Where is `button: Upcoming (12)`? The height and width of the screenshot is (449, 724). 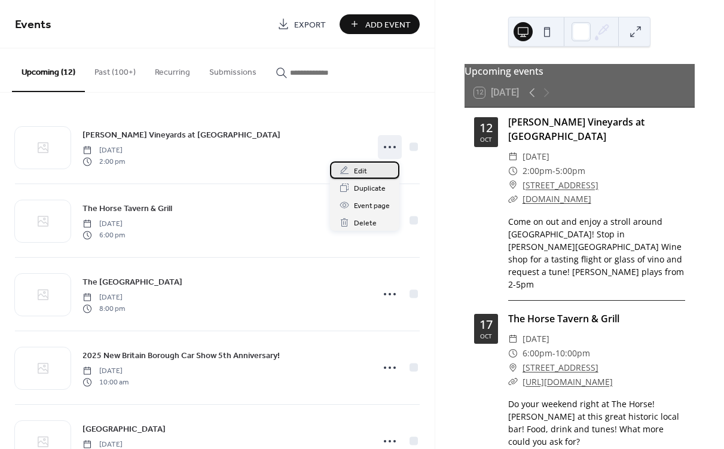
button: Upcoming (12) is located at coordinates (48, 70).